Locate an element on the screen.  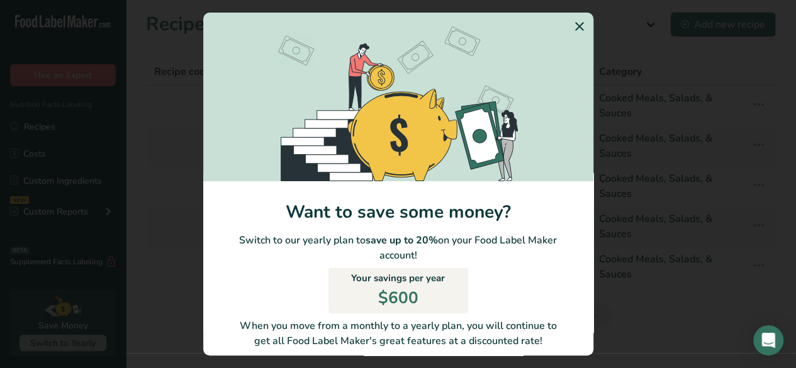
p: Switch to our yearly plan to on your Food Label Maker account! is located at coordinates (398, 248).